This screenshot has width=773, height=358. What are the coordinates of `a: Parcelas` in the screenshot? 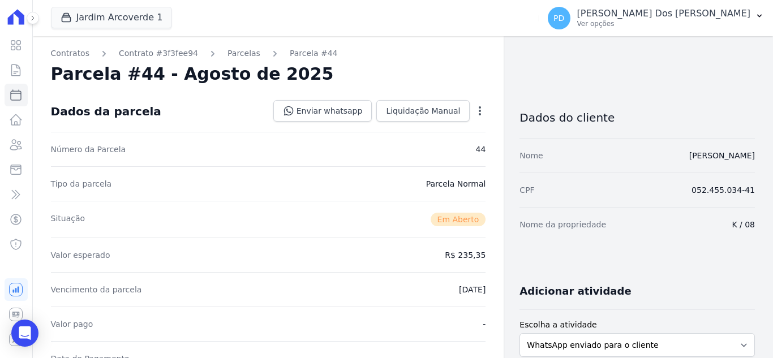 It's located at (244, 53).